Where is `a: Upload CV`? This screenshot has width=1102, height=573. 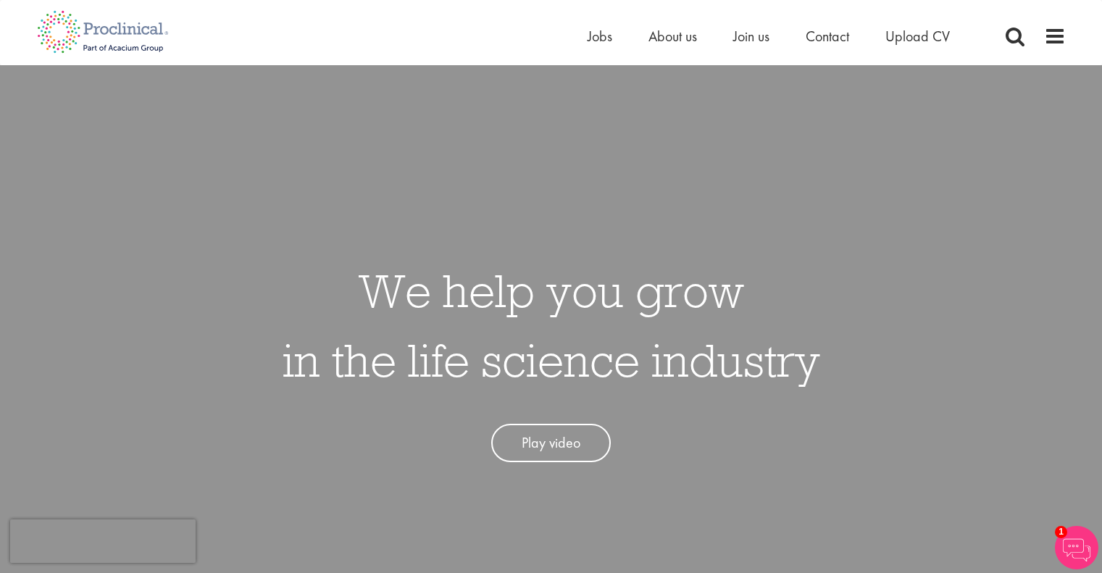 a: Upload CV is located at coordinates (917, 36).